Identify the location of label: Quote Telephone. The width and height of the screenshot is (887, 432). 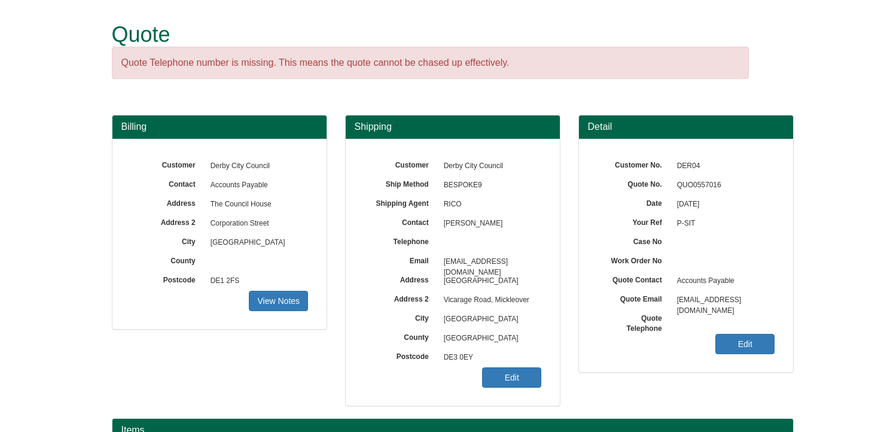
(634, 322).